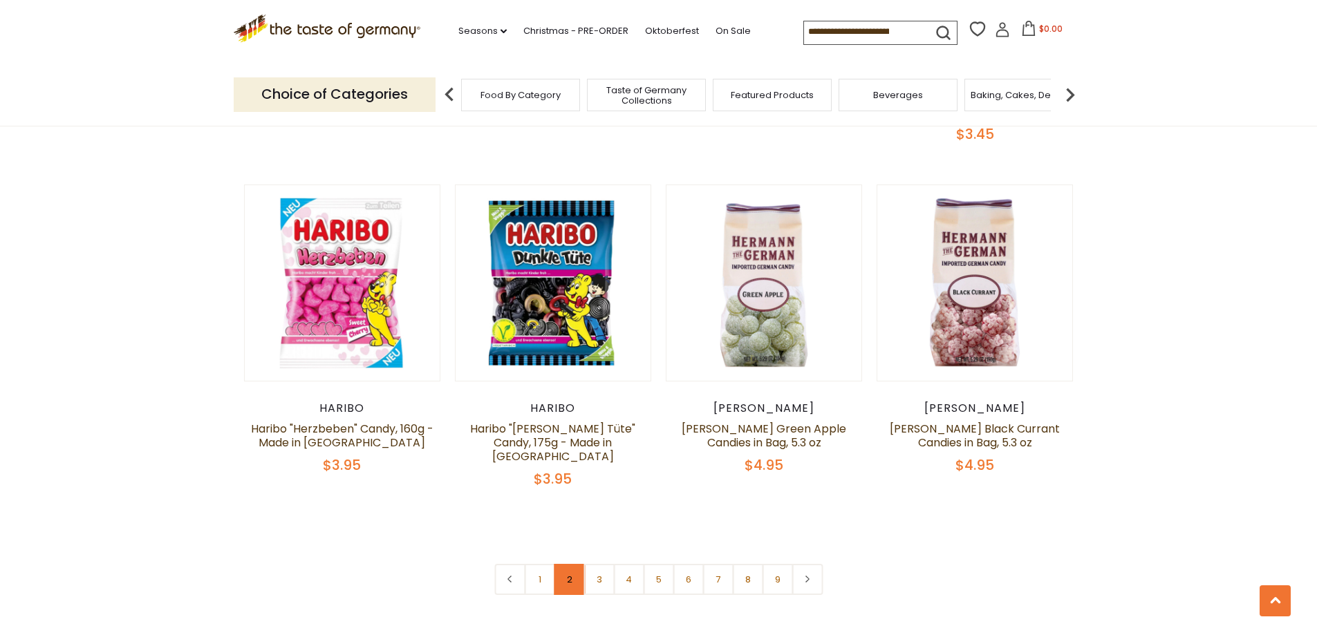 The width and height of the screenshot is (1317, 635). What do you see at coordinates (1042, 31) in the screenshot?
I see `button: $0.00` at bounding box center [1042, 31].